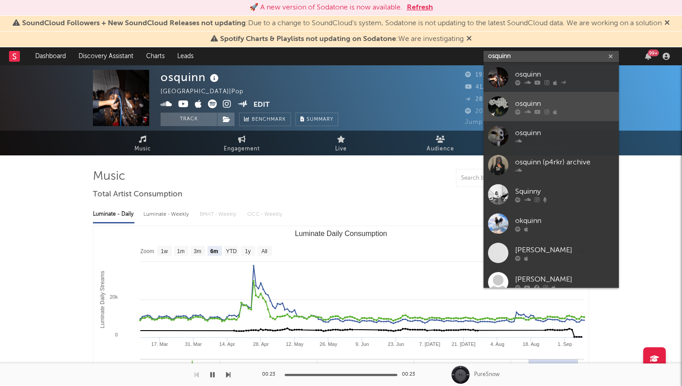 The image size is (682, 386). Describe the element at coordinates (242, 143) in the screenshot. I see `a: Engagement` at that location.